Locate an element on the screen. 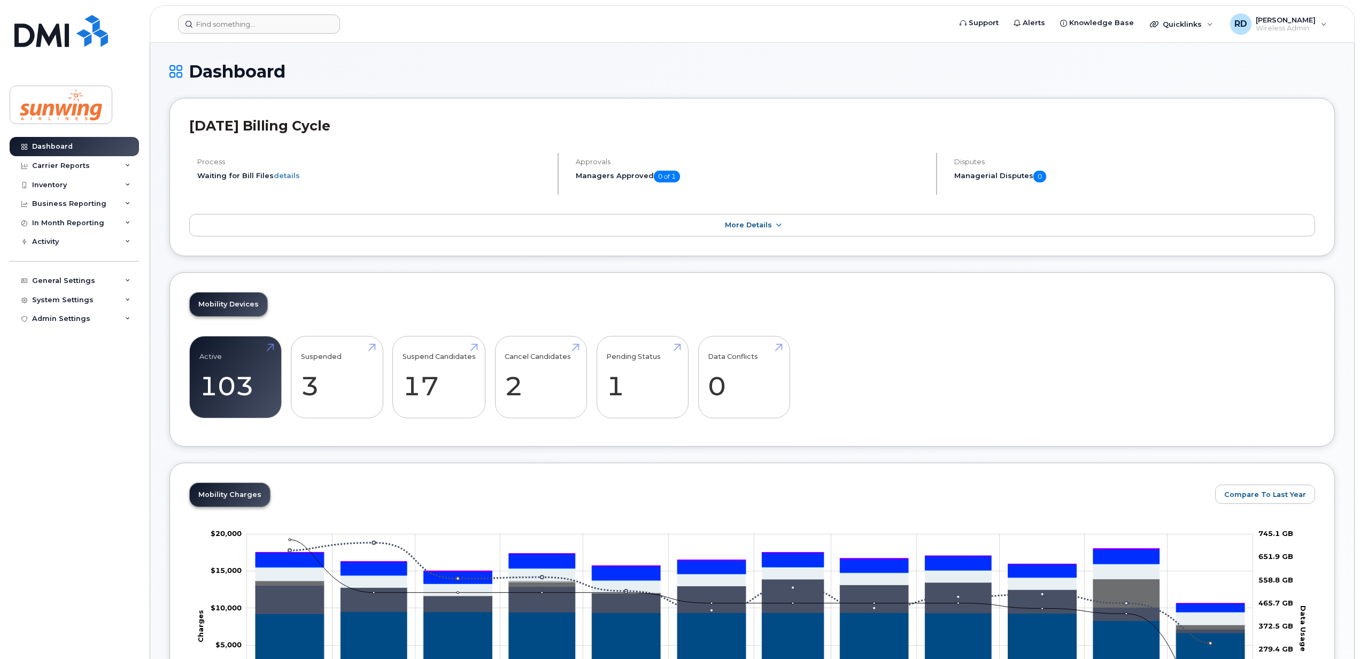 This screenshot has height=659, width=1360. tspan: 651.9 GB is located at coordinates (1276, 556).